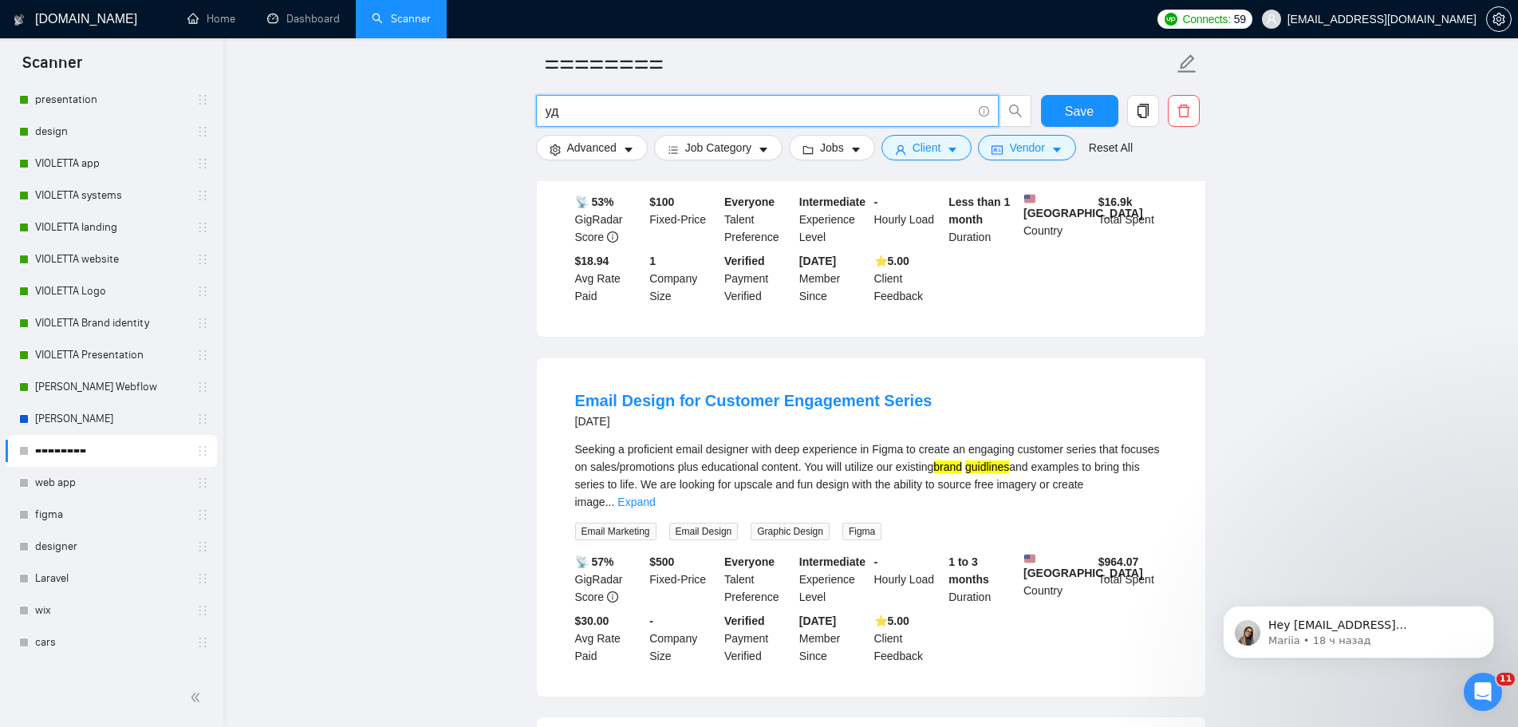 This screenshot has width=1518, height=727. What do you see at coordinates (684, 638) in the screenshot?
I see `div: Company Size` at bounding box center [684, 638].